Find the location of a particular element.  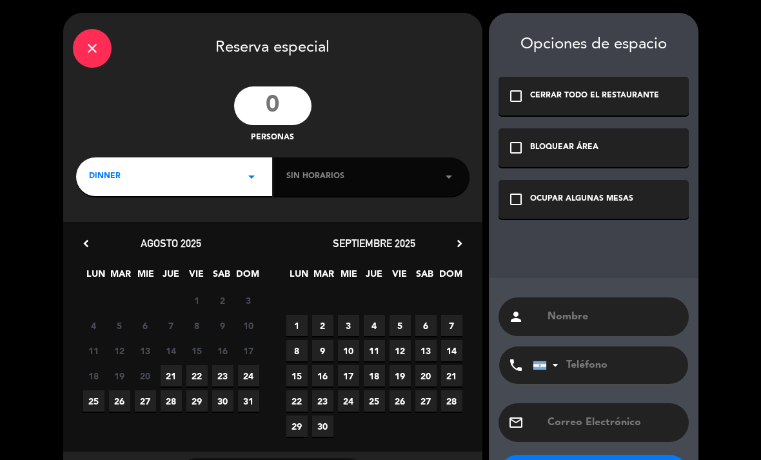

div: BLOQUEAR ÁREA is located at coordinates (564, 148).